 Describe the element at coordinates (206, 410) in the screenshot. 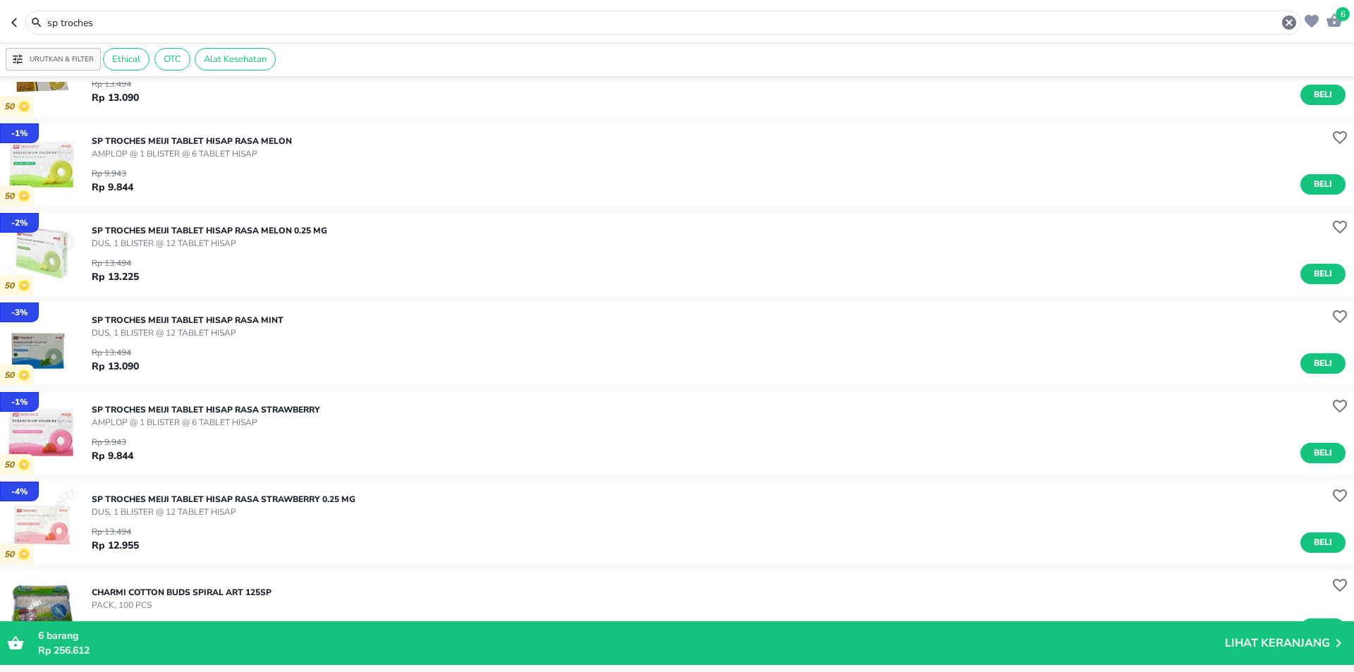

I see `p: SP TROCHES Meiji TABLET HISAP RASA STRAWBERRY` at that location.